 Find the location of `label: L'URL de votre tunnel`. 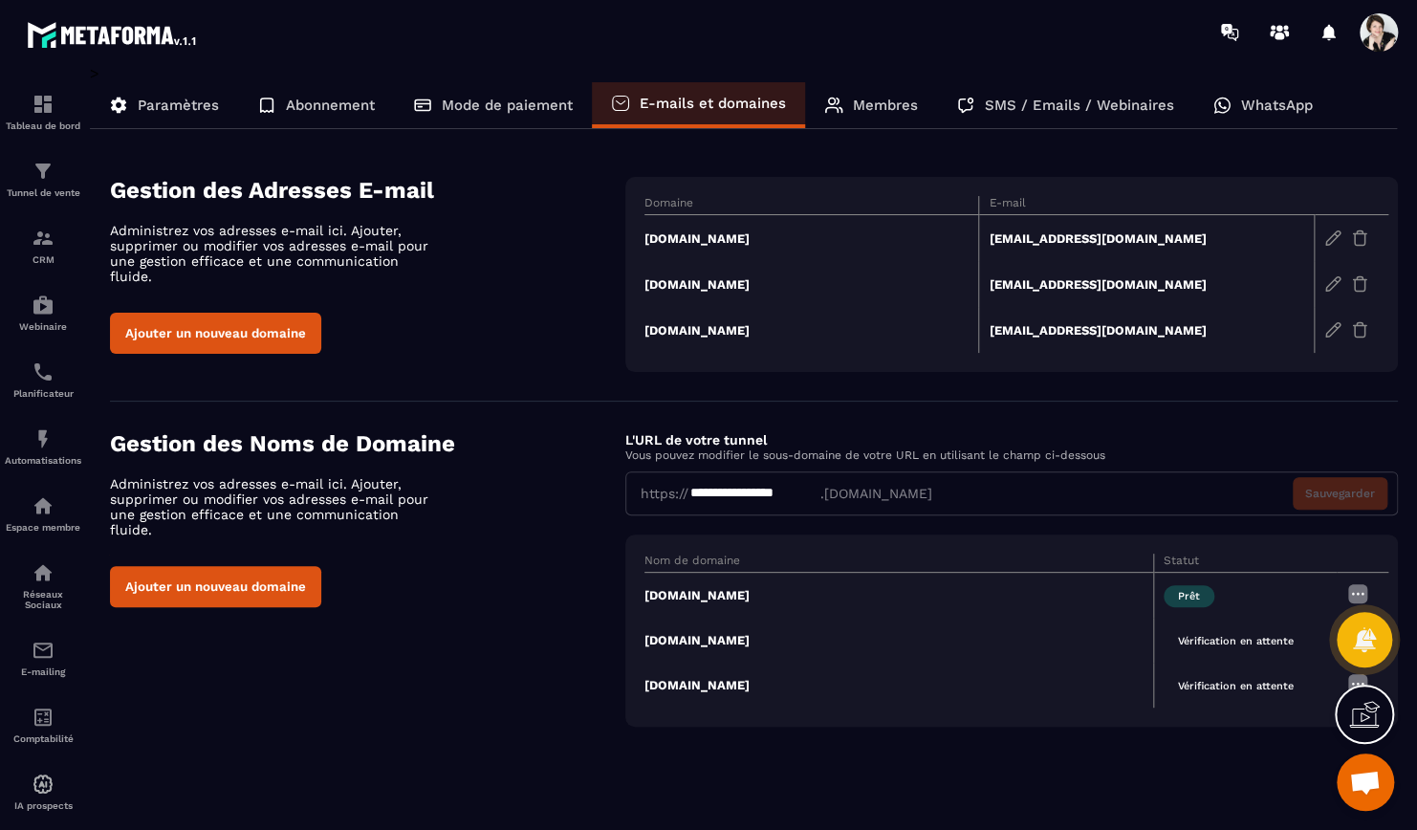

label: L'URL de votre tunnel is located at coordinates (696, 440).